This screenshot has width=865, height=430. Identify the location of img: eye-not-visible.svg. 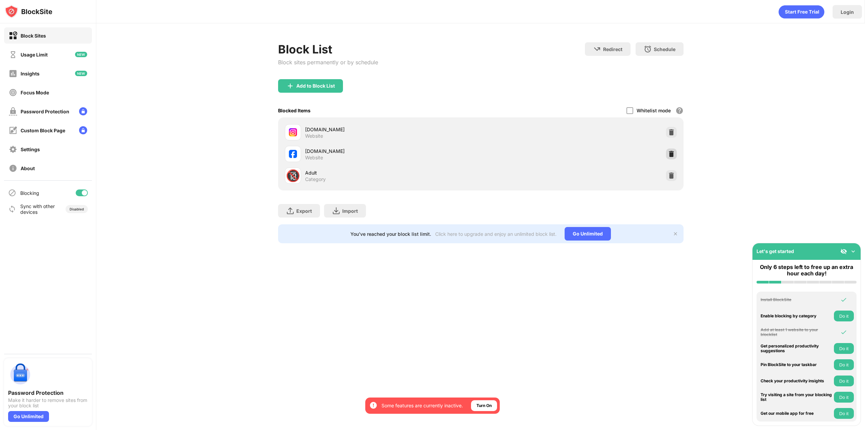
(844, 251).